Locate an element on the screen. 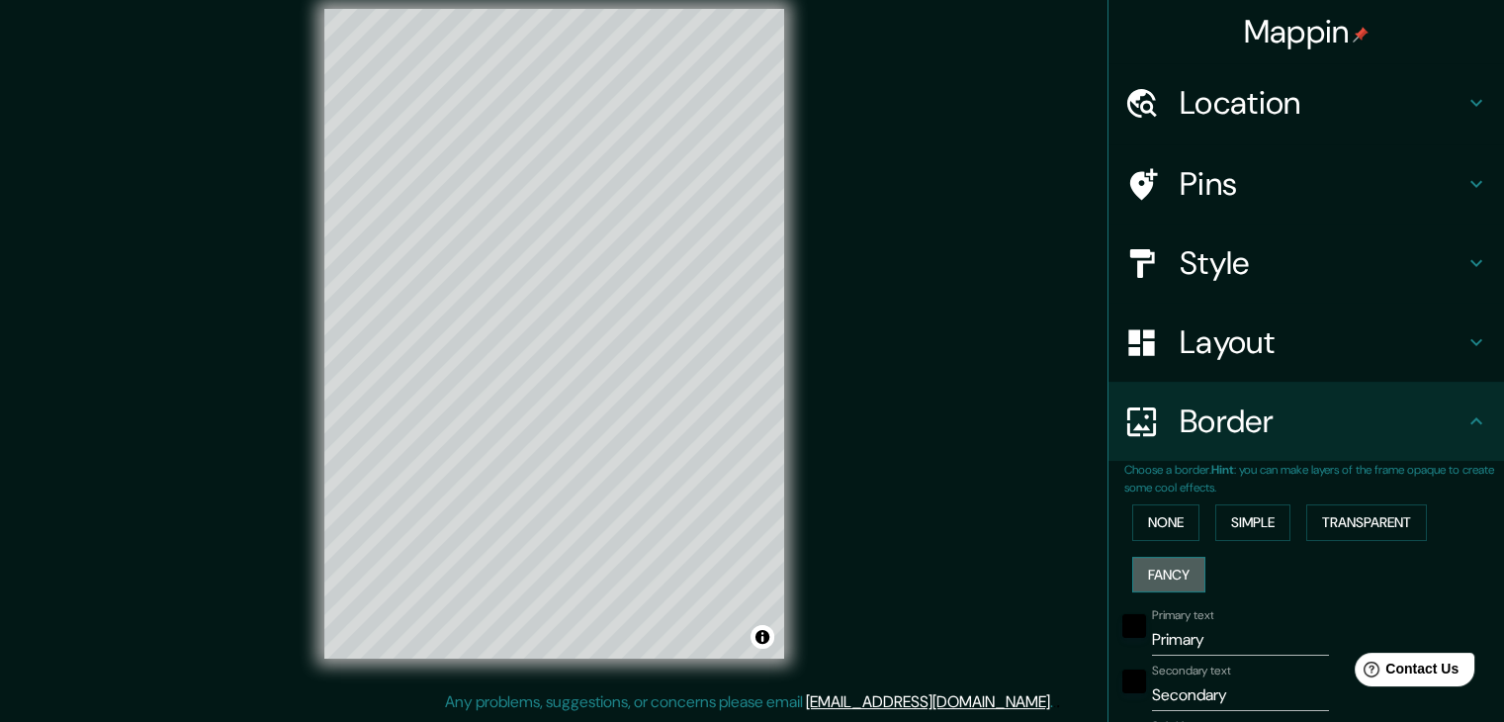  h4: Style is located at coordinates (1322, 263).